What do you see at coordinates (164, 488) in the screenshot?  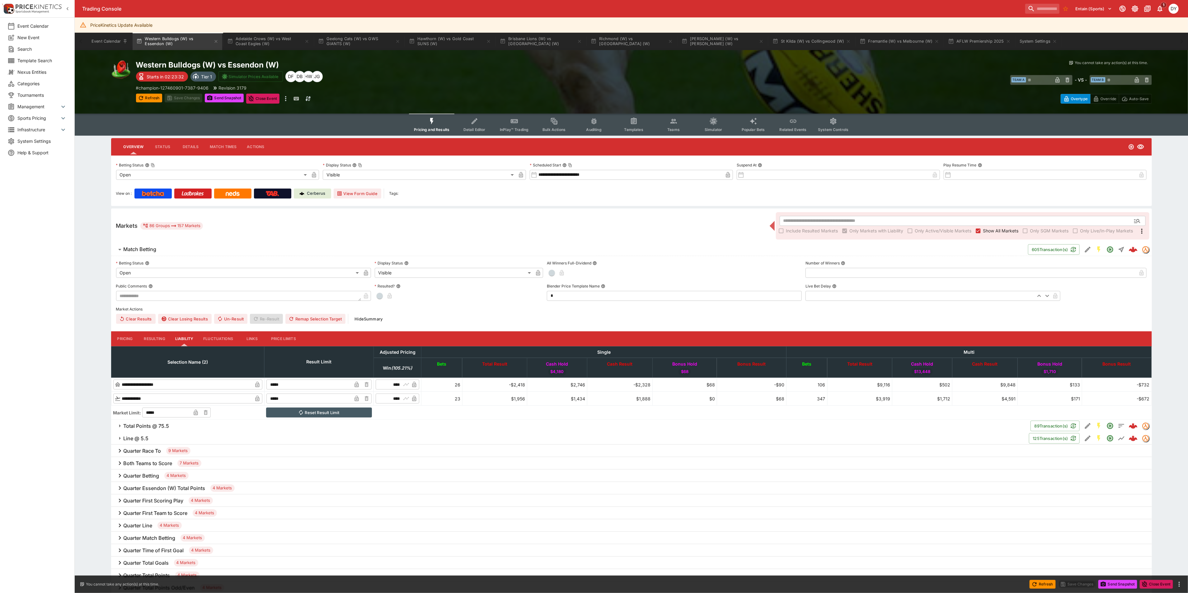 I see `h6: Quarter Essendon (W) Total Points` at bounding box center [164, 488].